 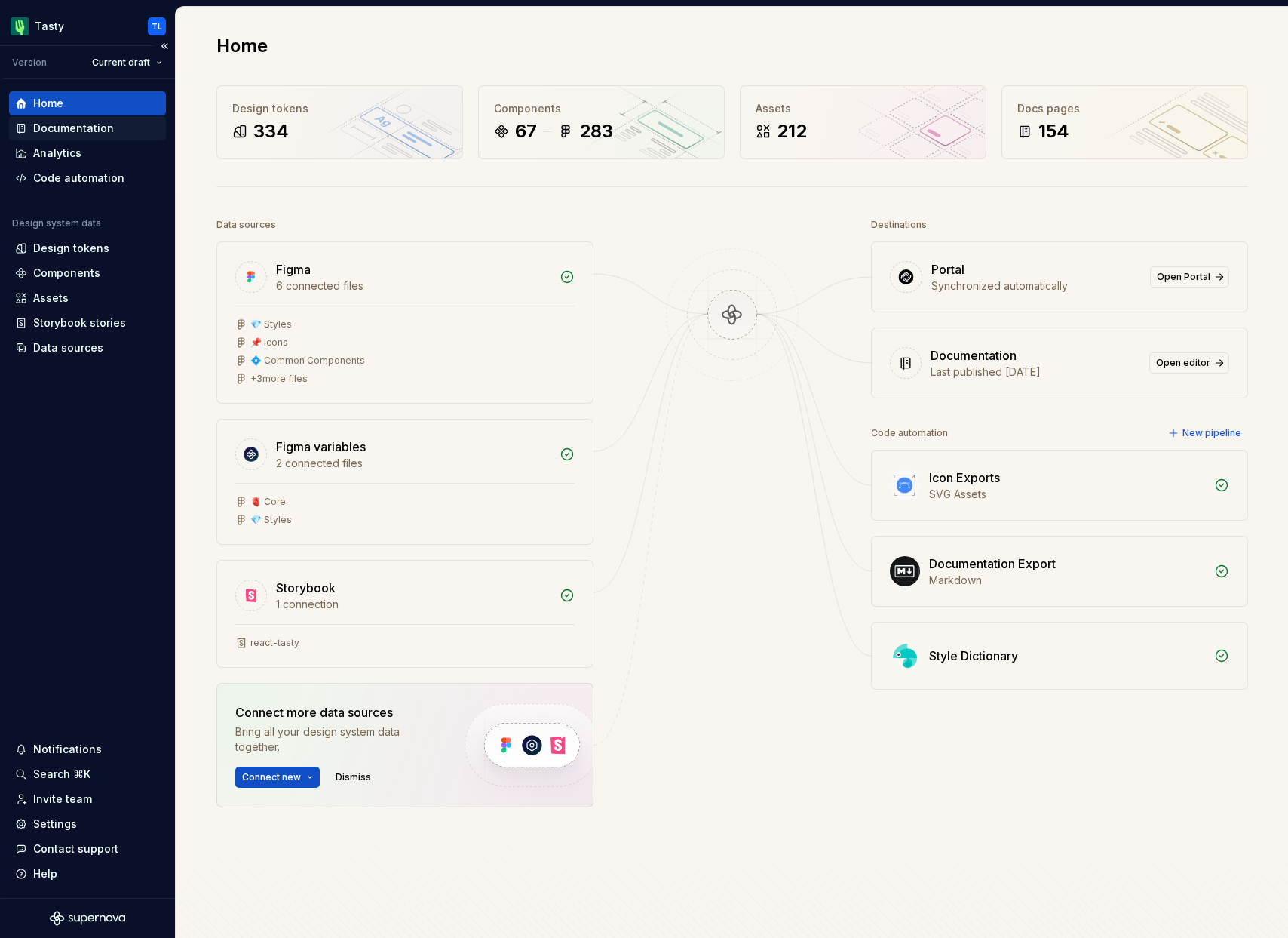 I want to click on h2: Home, so click(x=242, y=46).